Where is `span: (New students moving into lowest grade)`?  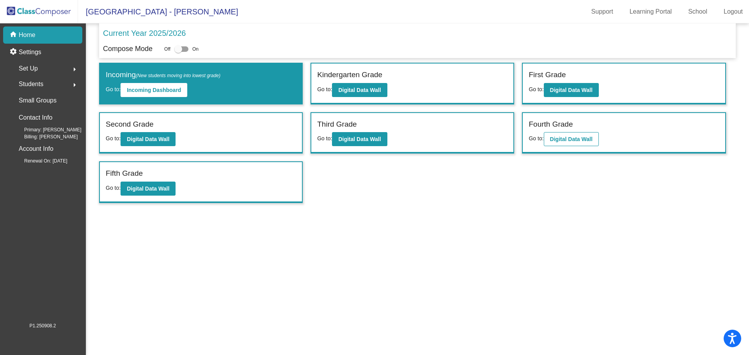 span: (New students moving into lowest grade) is located at coordinates (178, 76).